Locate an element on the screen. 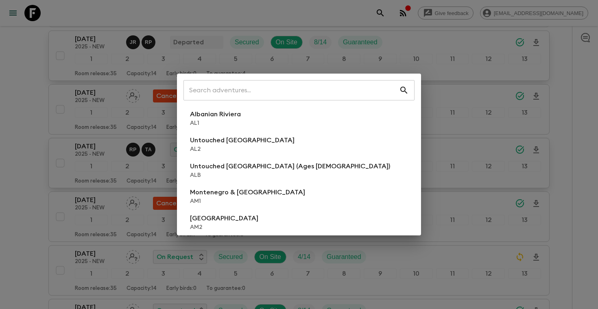 The image size is (598, 309). p: AL1 is located at coordinates (215, 123).